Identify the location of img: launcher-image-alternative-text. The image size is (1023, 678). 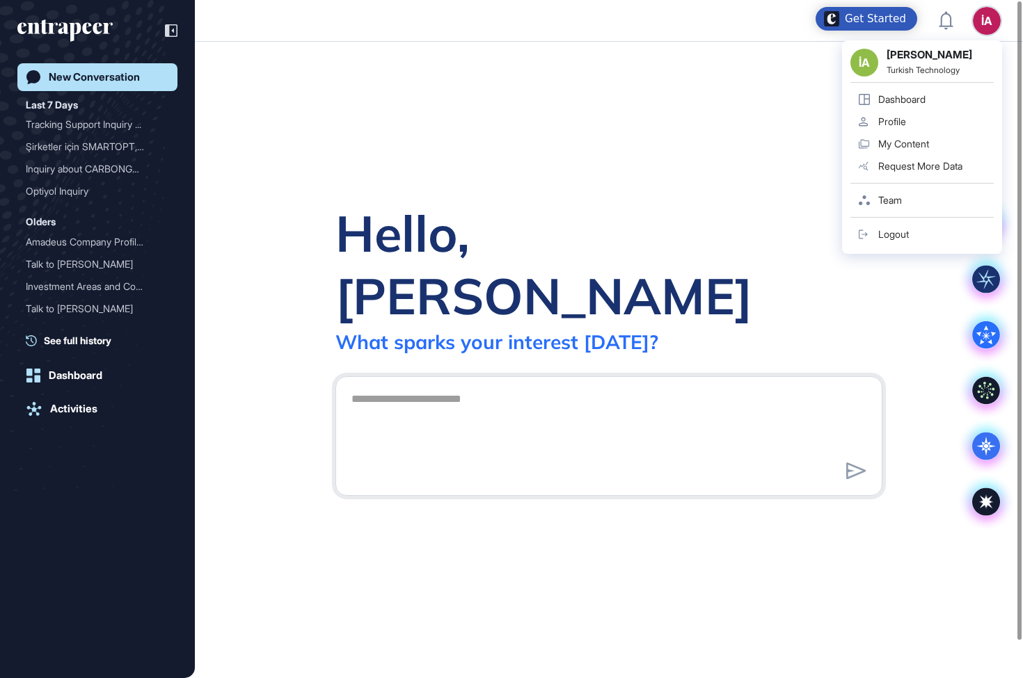
(831, 19).